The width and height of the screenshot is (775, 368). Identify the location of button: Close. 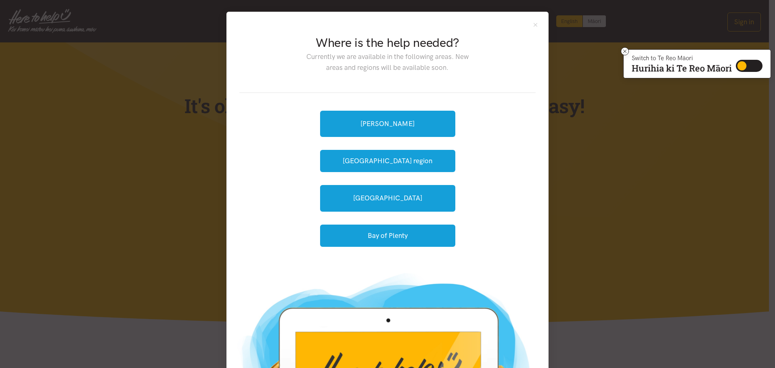
(535, 25).